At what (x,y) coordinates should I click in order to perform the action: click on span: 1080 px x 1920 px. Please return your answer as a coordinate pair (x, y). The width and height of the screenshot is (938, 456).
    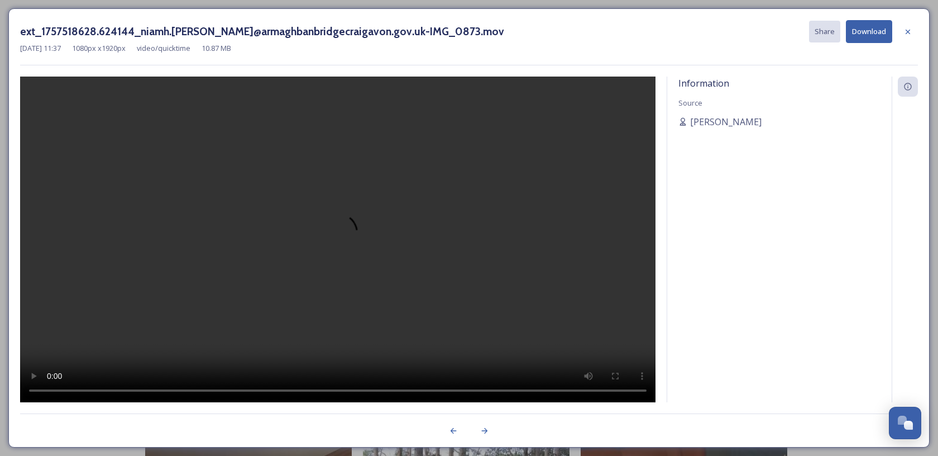
    Looking at the image, I should click on (99, 48).